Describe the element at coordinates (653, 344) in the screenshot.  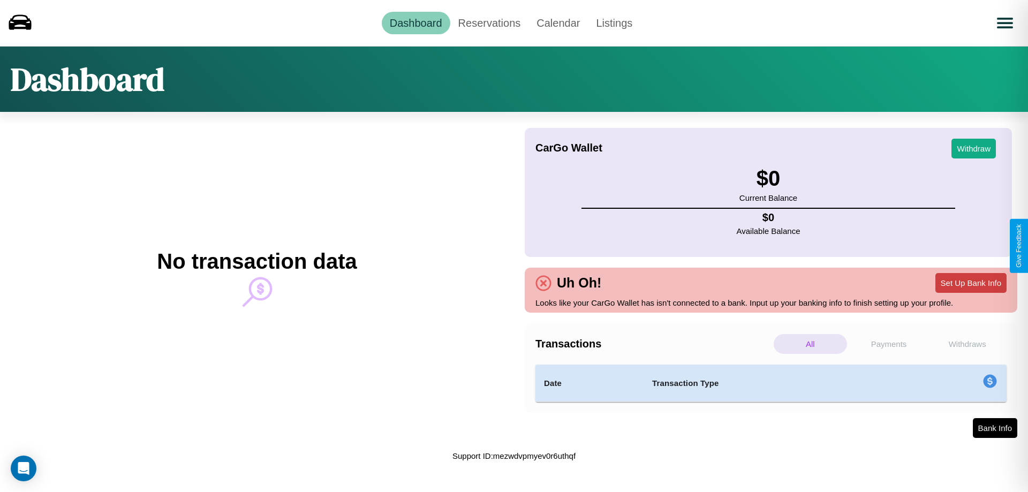
I see `h4: Transactions` at that location.